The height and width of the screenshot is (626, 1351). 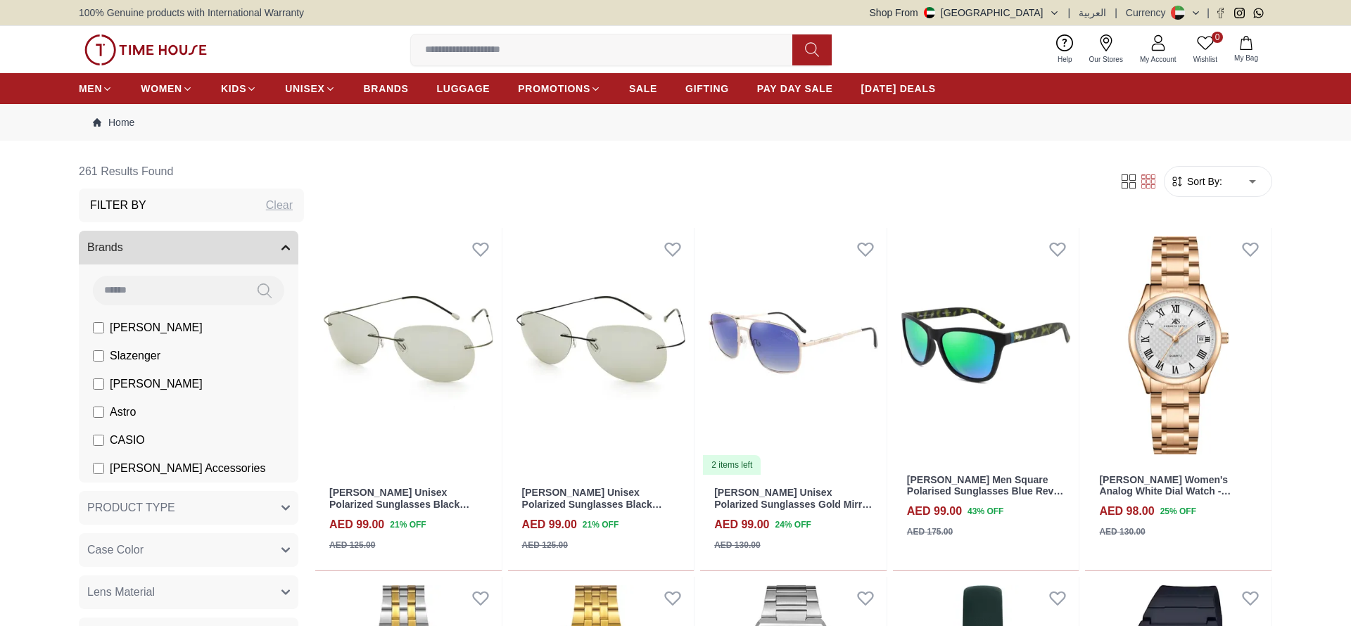 What do you see at coordinates (1220, 13) in the screenshot?
I see `a: Facebook` at bounding box center [1220, 13].